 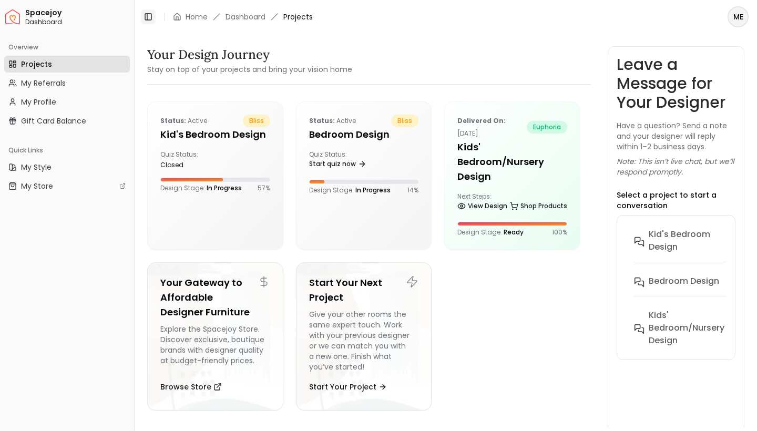 What do you see at coordinates (43, 83) in the screenshot?
I see `span: My Referrals` at bounding box center [43, 83].